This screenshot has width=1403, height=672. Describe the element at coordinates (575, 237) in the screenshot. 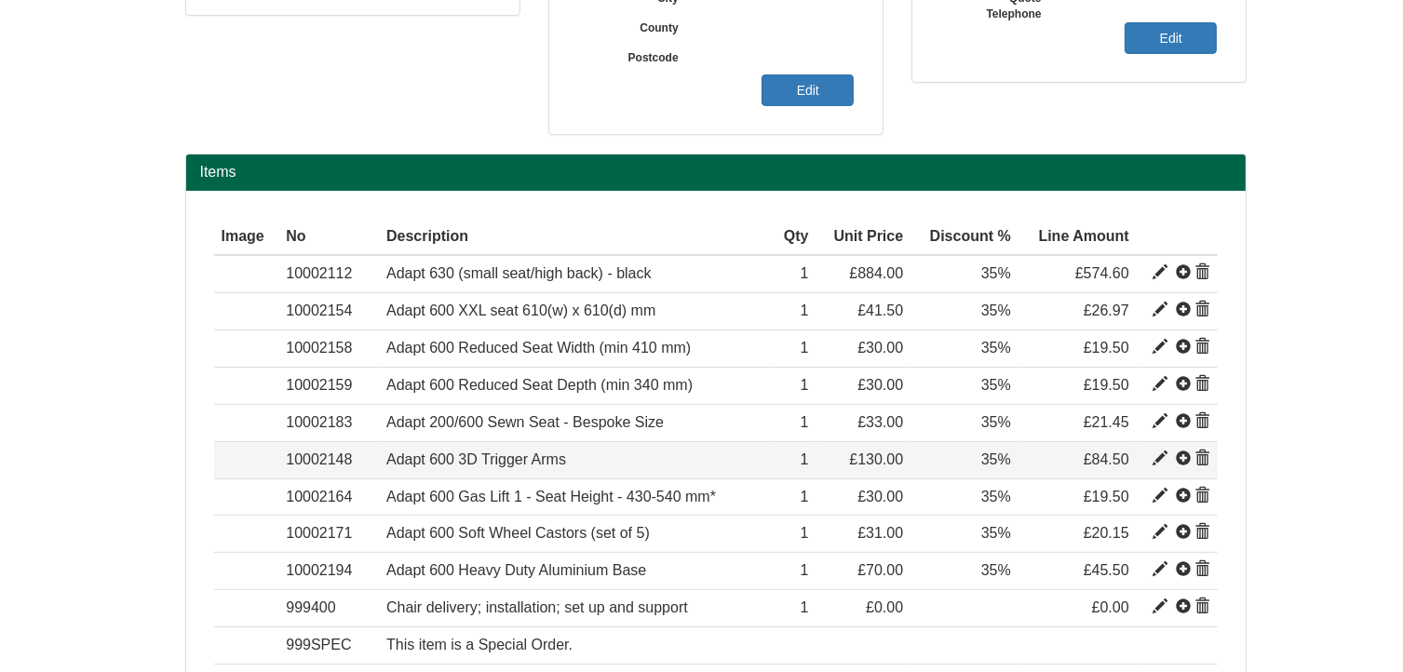

I see `th: Description` at that location.